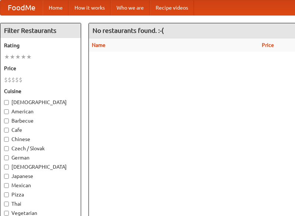 This screenshot has height=216, width=295. I want to click on h5: Cuisine, so click(41, 91).